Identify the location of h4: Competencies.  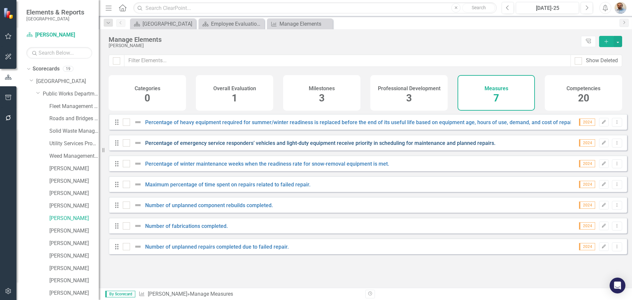
(583, 88).